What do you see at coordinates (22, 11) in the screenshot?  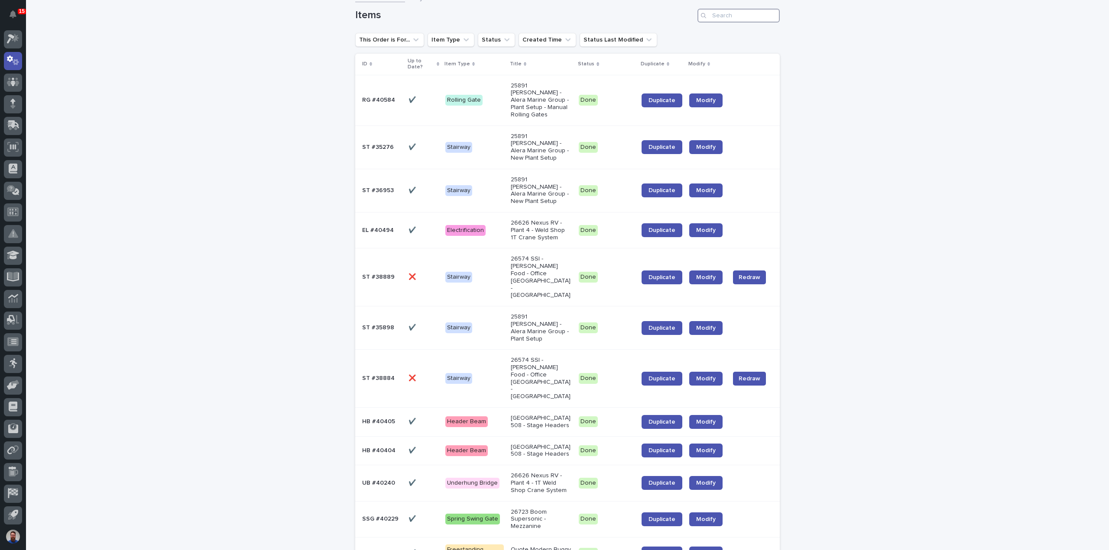 I see `p: 15` at bounding box center [22, 11].